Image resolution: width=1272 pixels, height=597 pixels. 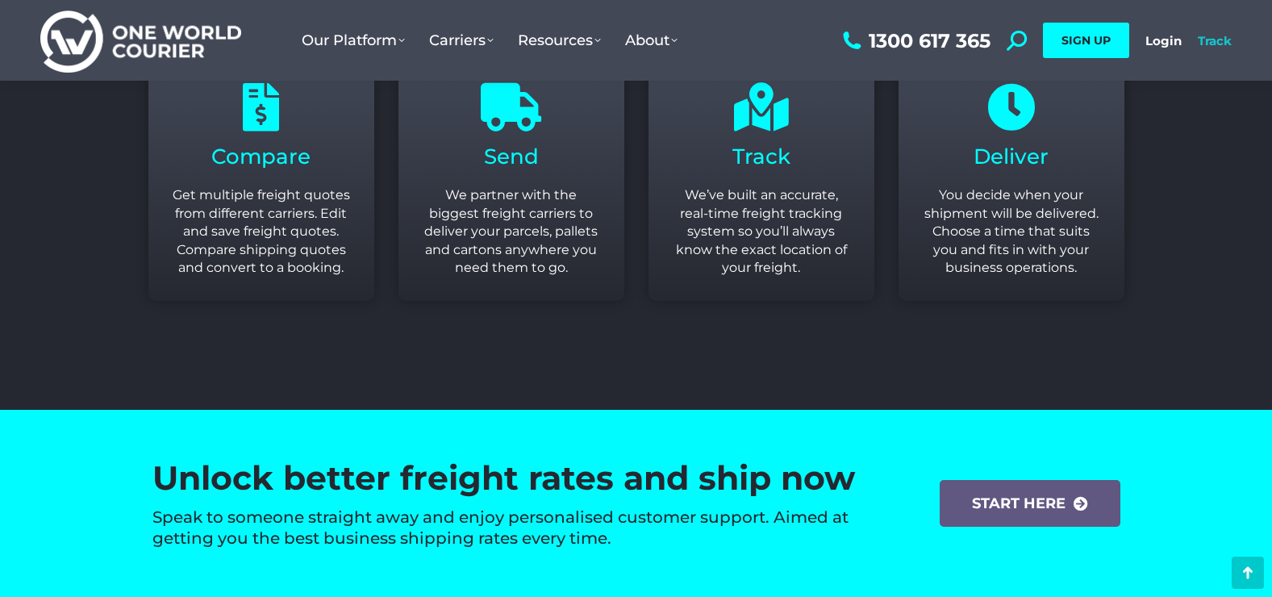 What do you see at coordinates (651, 40) in the screenshot?
I see `a: About` at bounding box center [651, 40].